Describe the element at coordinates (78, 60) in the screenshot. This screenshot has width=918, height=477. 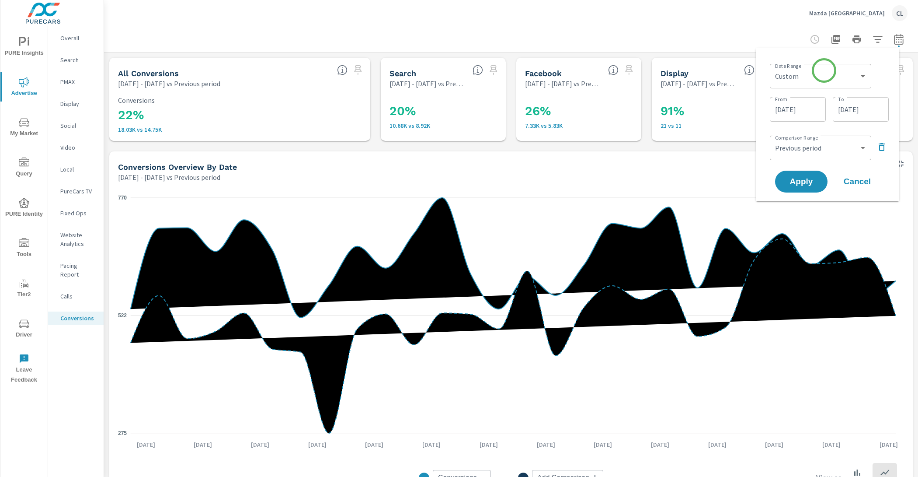
I see `p: Search` at that location.